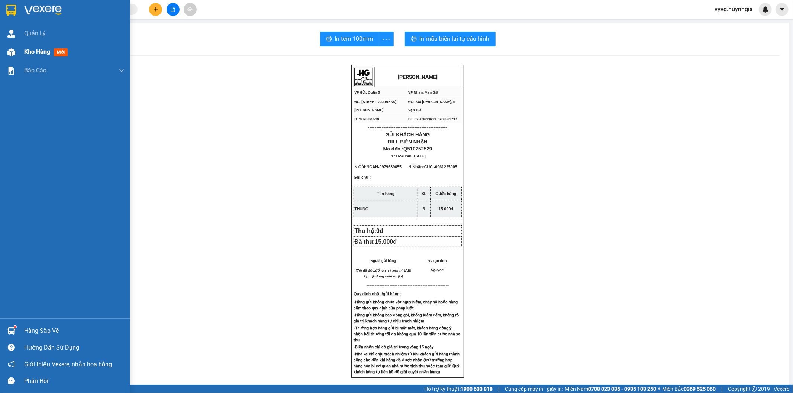  I want to click on div: 15.000, so click(32, 44).